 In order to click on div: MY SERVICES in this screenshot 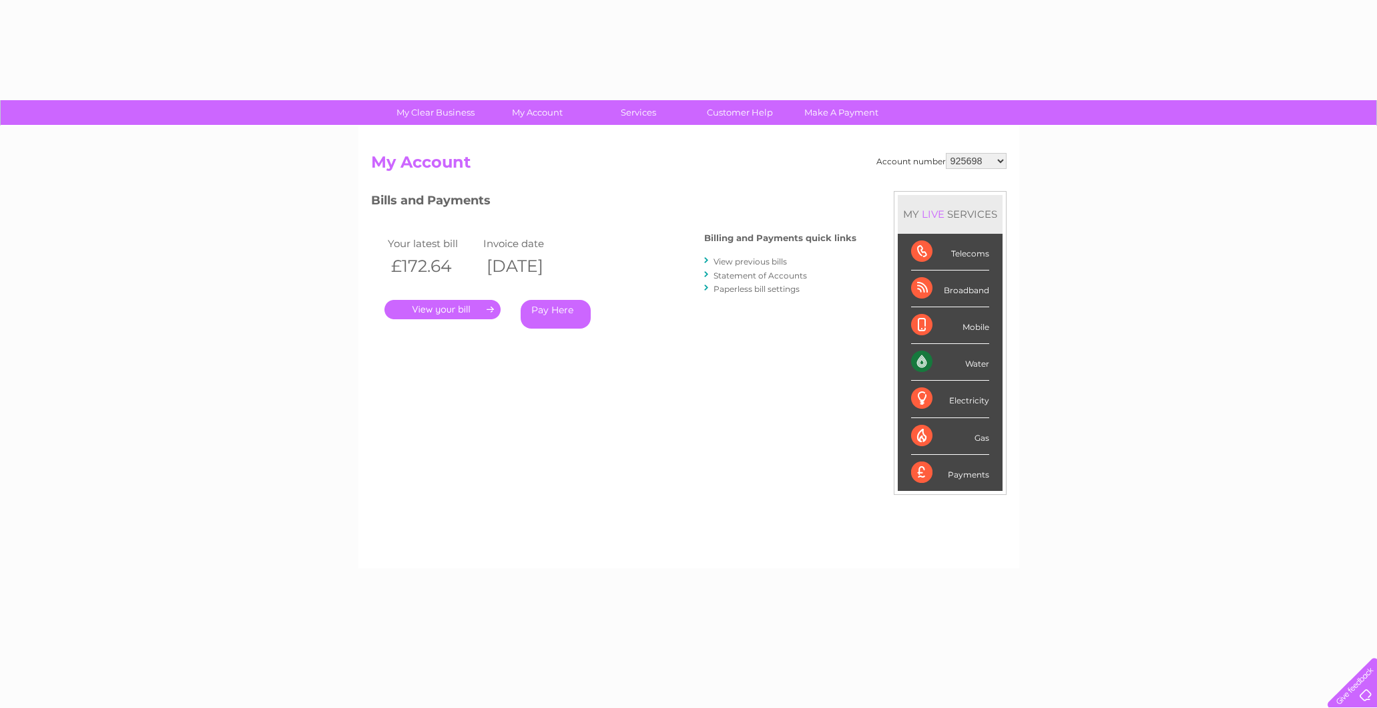, I will do `click(950, 214)`.